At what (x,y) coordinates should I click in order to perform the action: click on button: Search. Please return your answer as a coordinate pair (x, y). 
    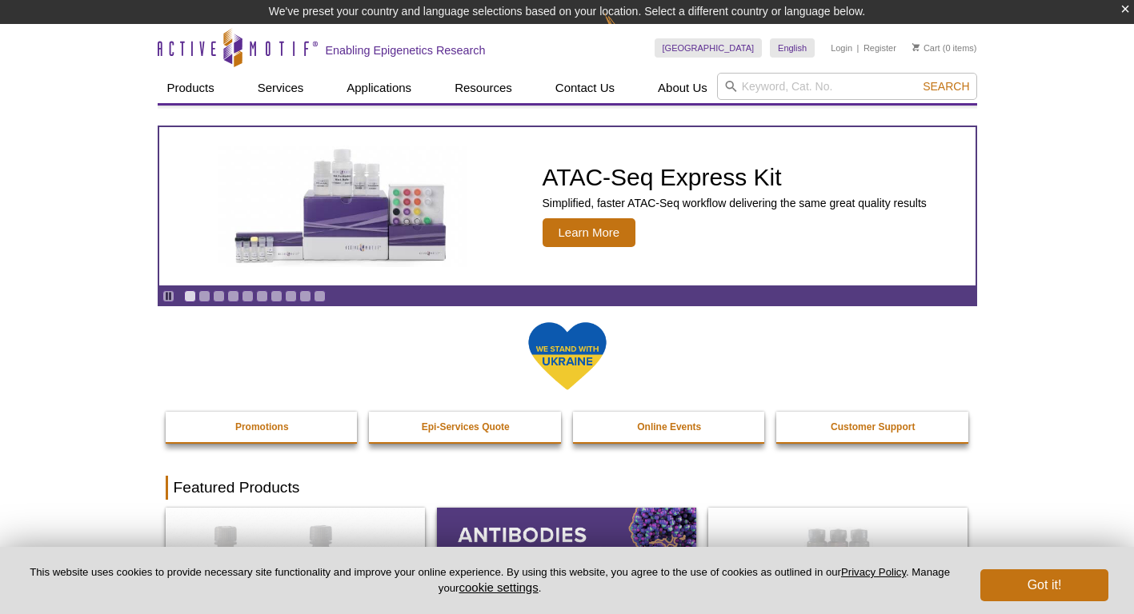
    Looking at the image, I should click on (946, 86).